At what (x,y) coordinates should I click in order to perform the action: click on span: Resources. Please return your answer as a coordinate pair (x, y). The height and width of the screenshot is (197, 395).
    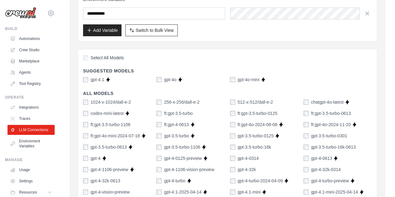
    Looking at the image, I should click on (28, 192).